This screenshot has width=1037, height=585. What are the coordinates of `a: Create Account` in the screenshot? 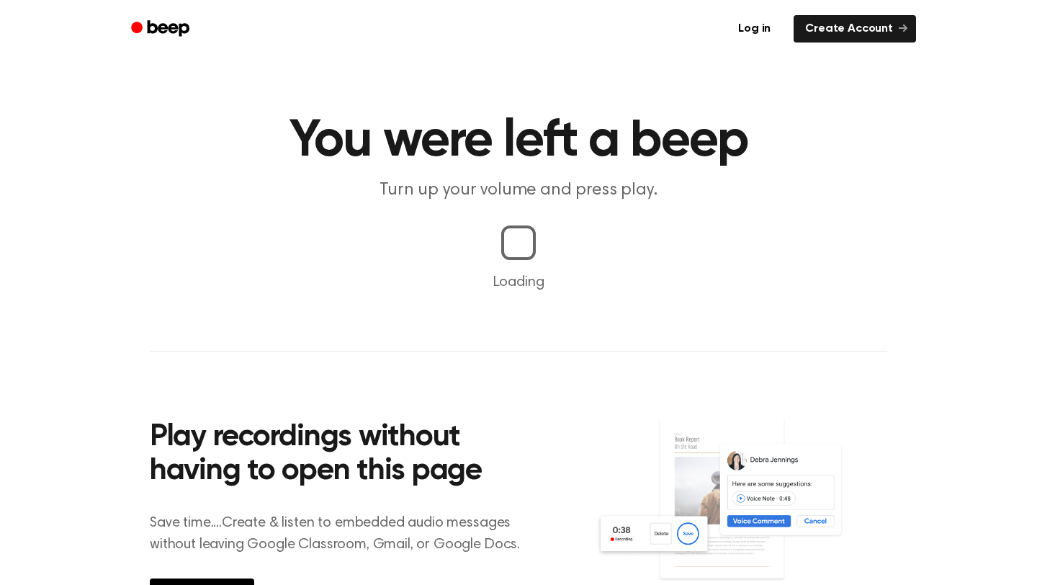 It's located at (855, 29).